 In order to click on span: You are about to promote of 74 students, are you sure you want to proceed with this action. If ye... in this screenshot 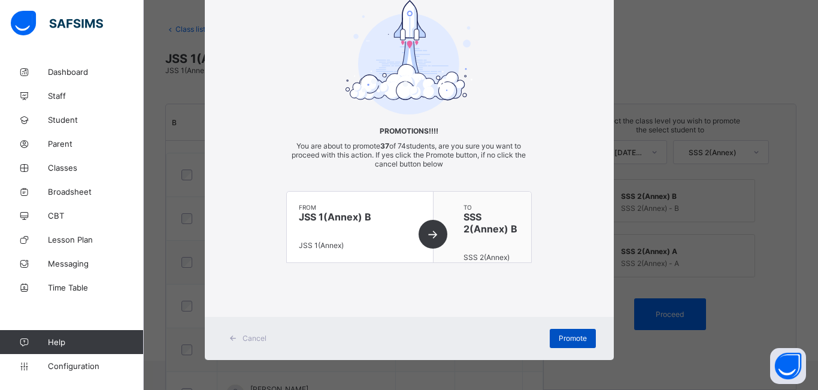, I will do `click(408, 154)`.